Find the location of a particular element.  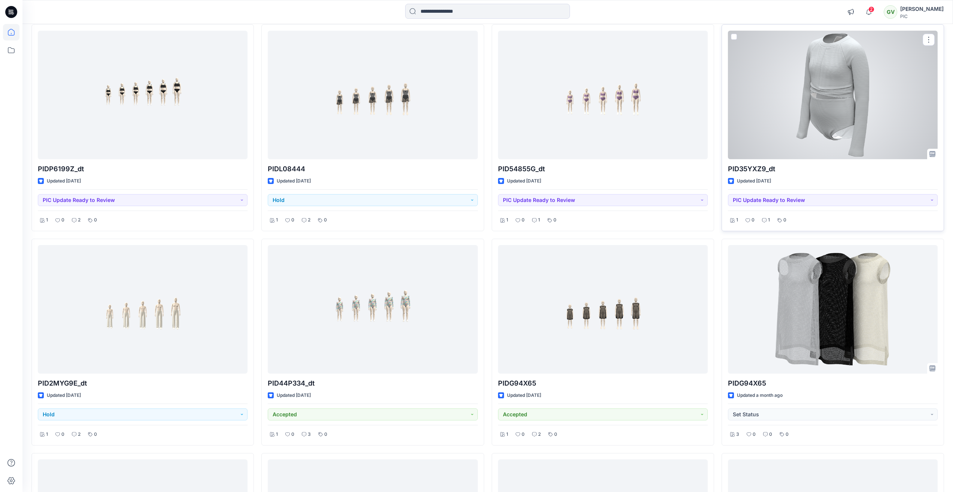

p: PID44P334_dt is located at coordinates (373, 383).